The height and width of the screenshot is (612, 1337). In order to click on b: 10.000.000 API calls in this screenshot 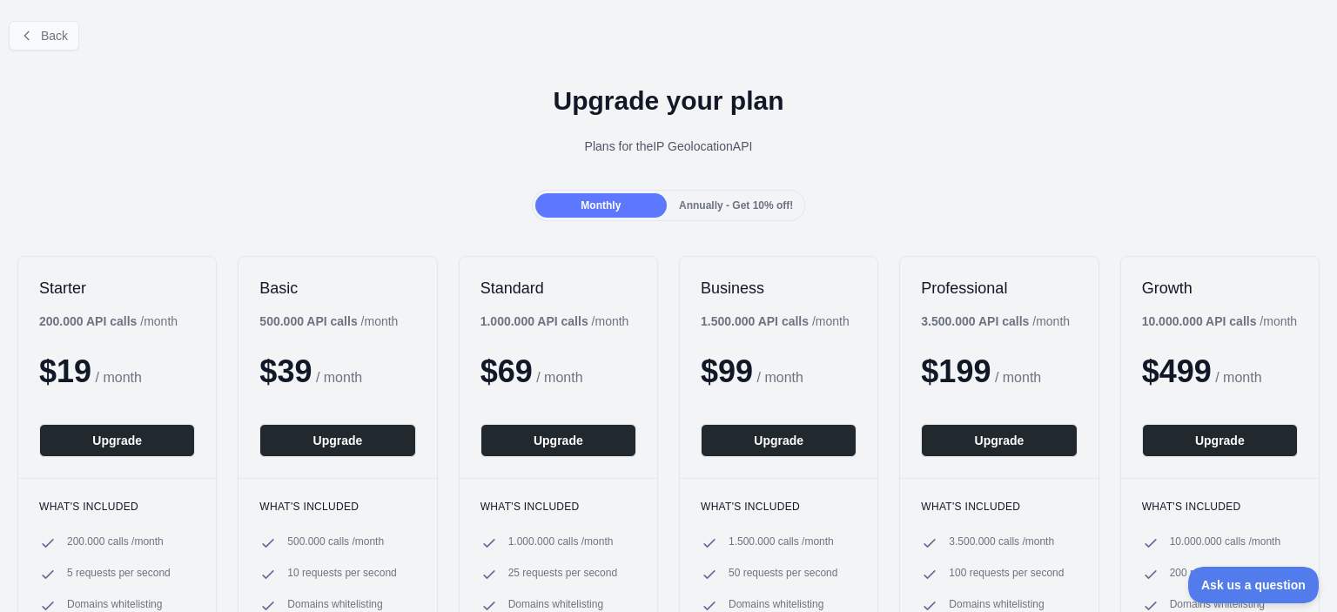, I will do `click(1200, 321)`.